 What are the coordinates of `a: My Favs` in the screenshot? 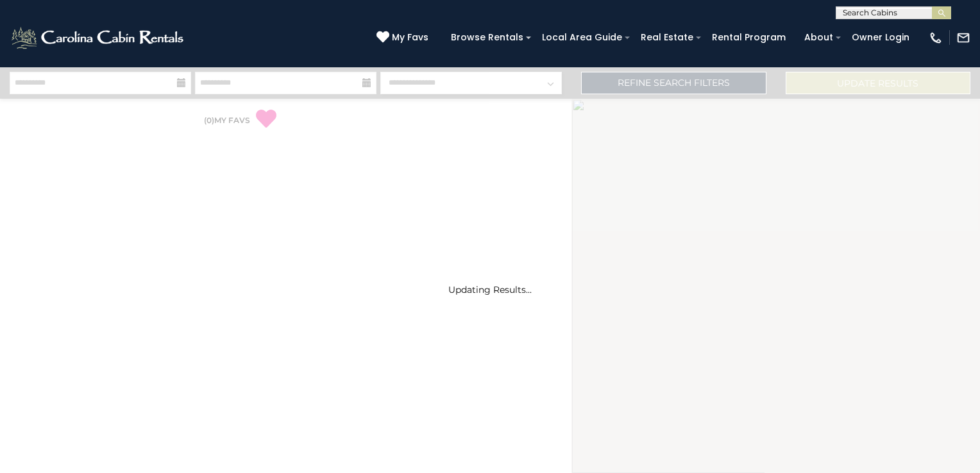 It's located at (404, 38).